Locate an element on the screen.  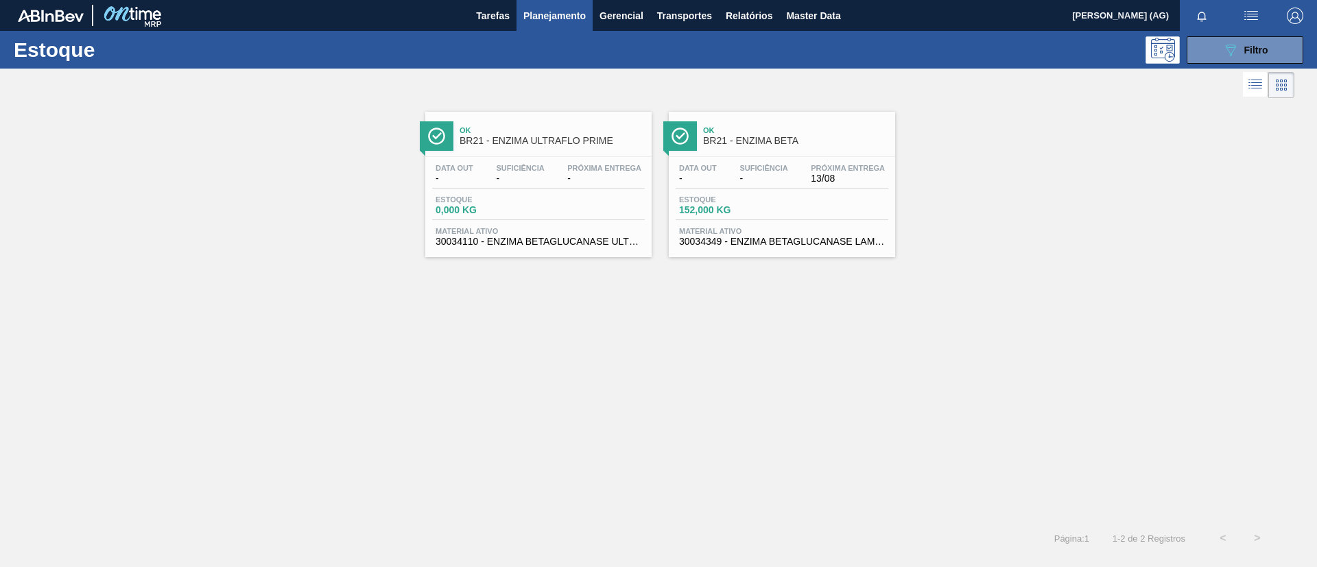
span: Relatórios is located at coordinates (749, 16).